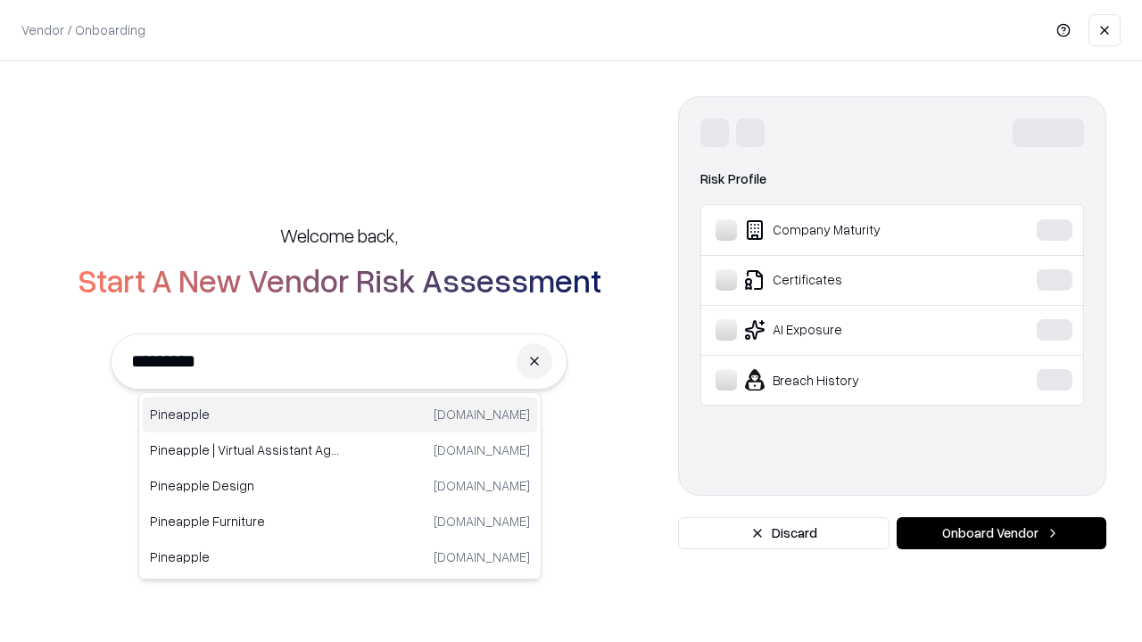 The width and height of the screenshot is (1142, 642). Describe the element at coordinates (848, 330) in the screenshot. I see `div: AI Exposure` at that location.